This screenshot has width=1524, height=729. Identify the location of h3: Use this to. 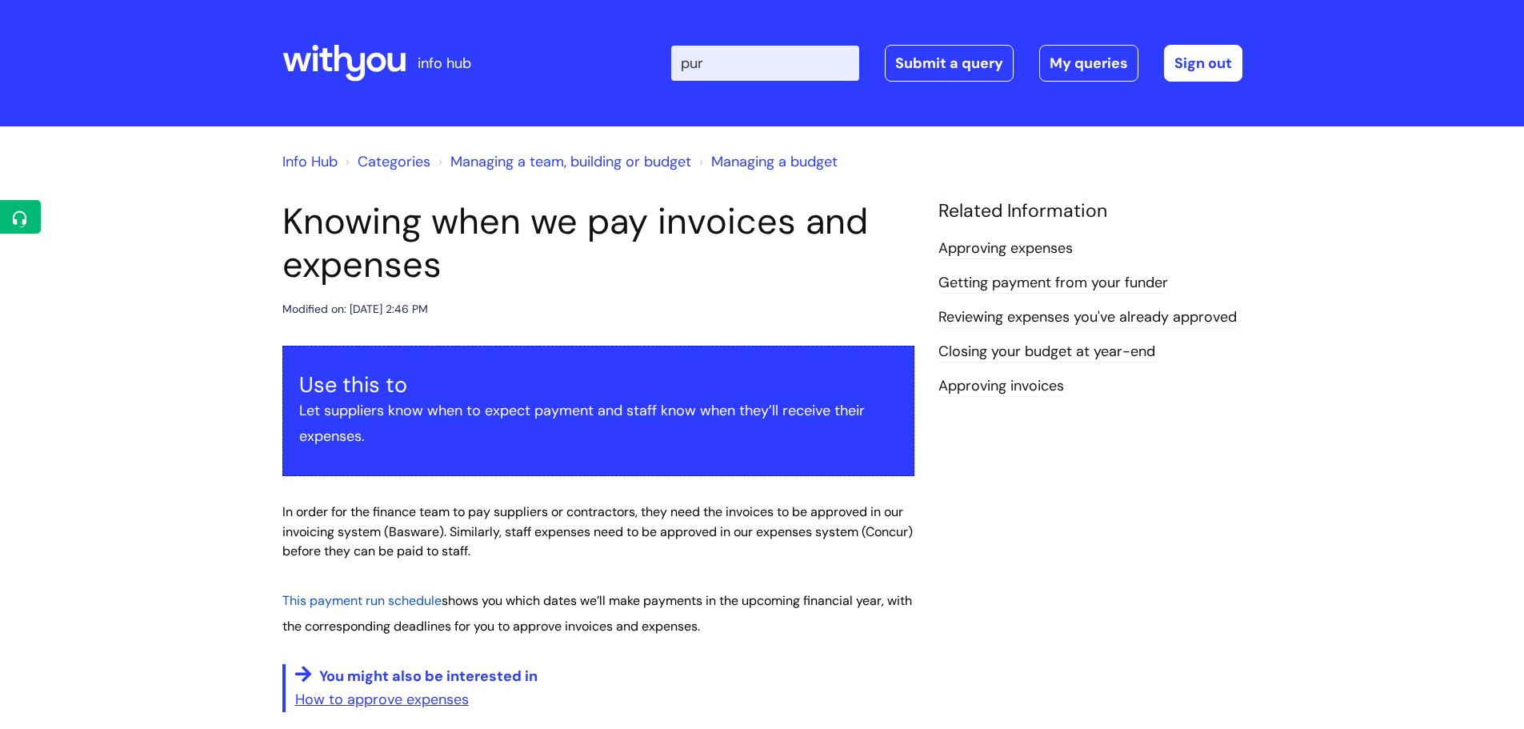
(598, 385).